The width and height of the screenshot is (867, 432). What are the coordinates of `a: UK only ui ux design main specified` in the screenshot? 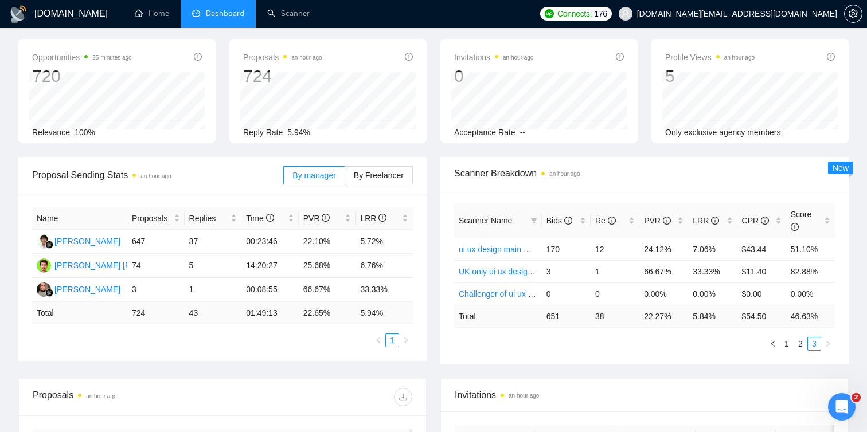 It's located at (522, 272).